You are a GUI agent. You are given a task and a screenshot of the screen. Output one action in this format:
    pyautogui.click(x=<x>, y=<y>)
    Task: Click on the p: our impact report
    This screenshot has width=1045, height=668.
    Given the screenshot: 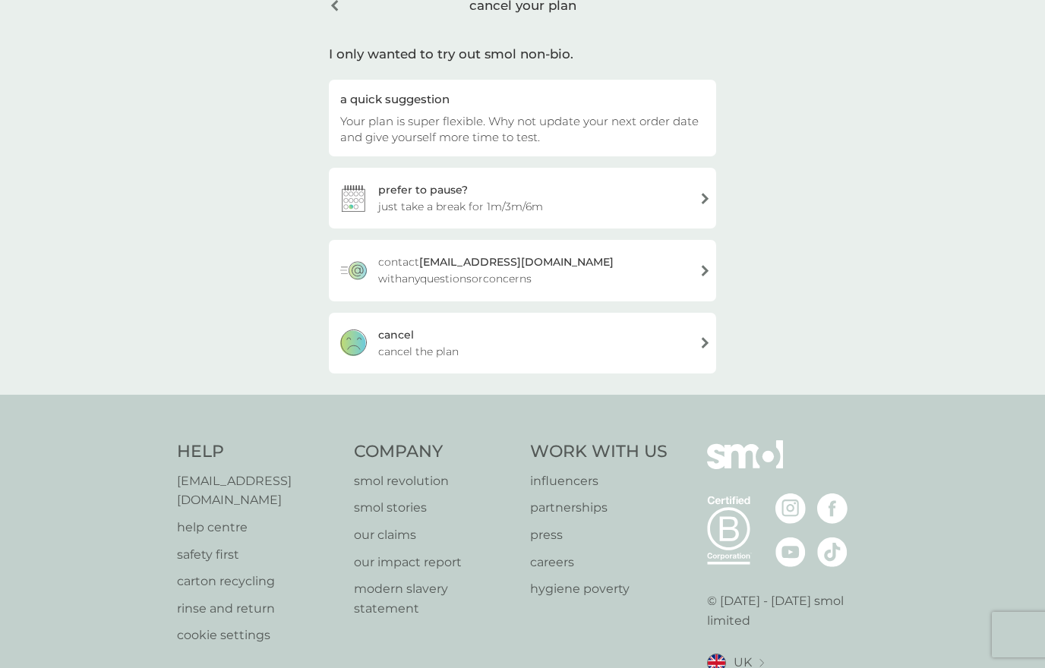 What is the action you would take?
    pyautogui.click(x=434, y=563)
    